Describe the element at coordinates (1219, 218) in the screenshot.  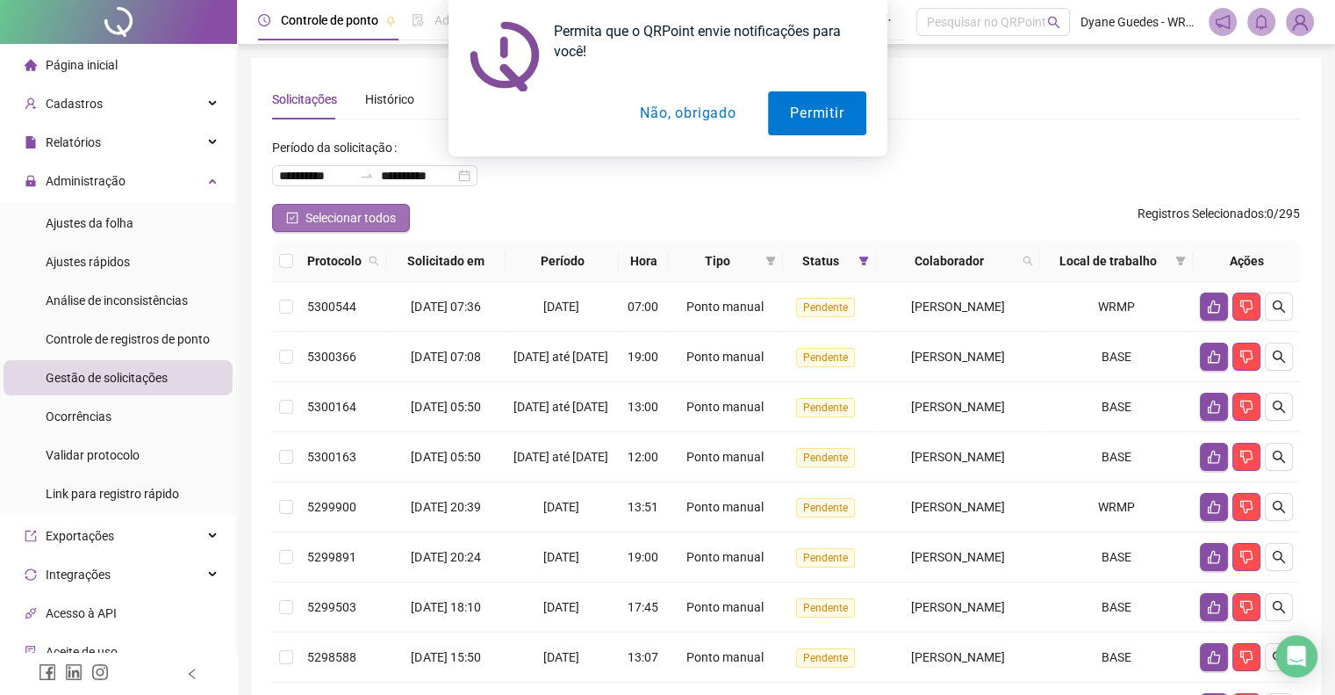
I see `span: : 0 / 295` at that location.